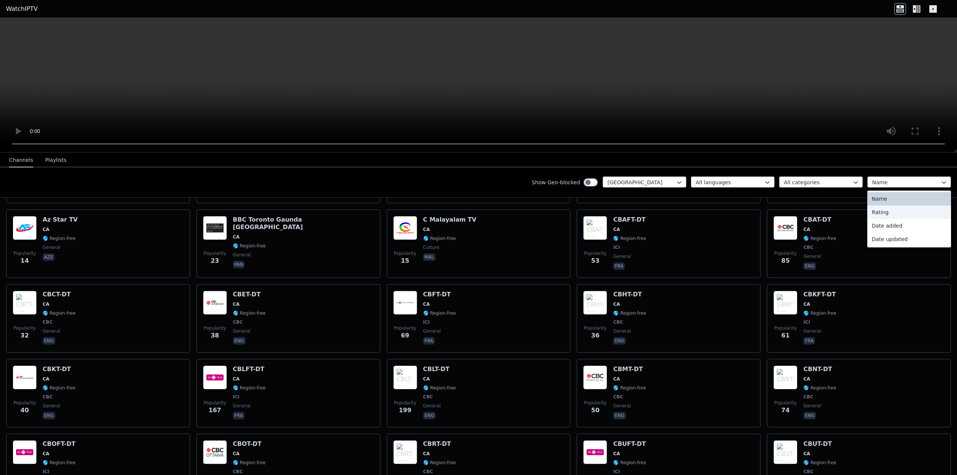 Image resolution: width=957 pixels, height=475 pixels. Describe the element at coordinates (405, 336) in the screenshot. I see `span: 69` at that location.